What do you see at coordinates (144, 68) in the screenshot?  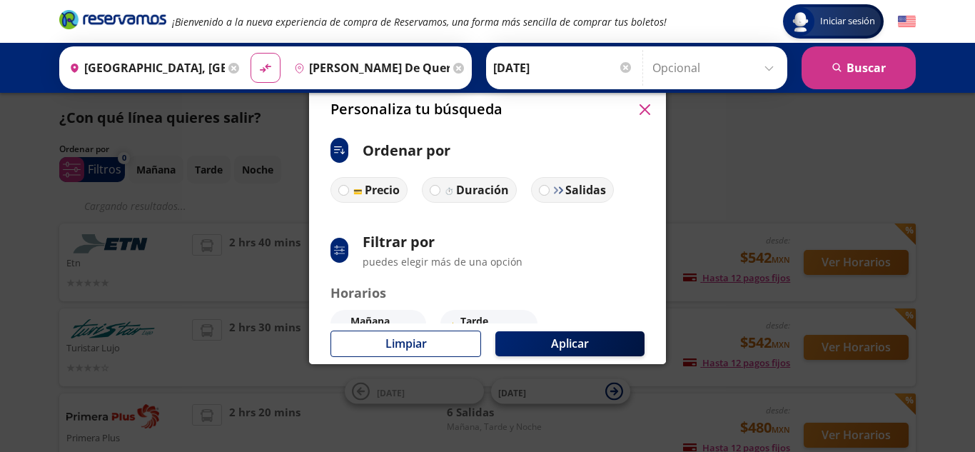 I see `input: Buscar Origen` at bounding box center [144, 68].